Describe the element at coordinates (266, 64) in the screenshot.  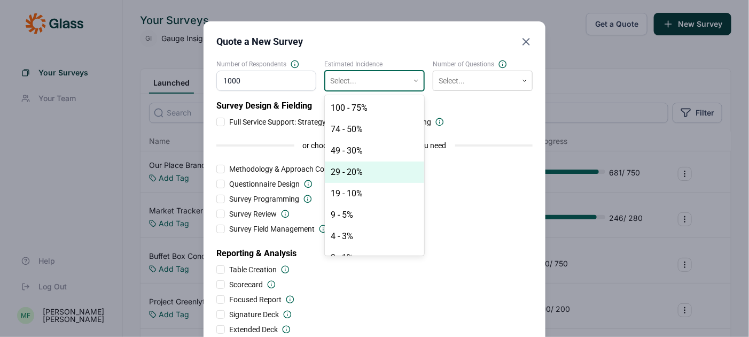
I see `label: Number of Respondents` at that location.